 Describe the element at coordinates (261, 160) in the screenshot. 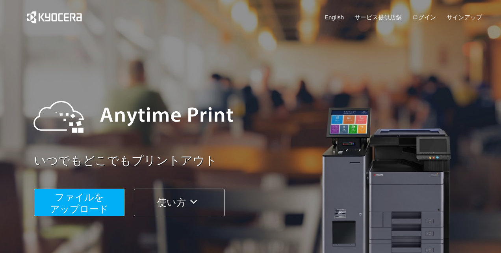

I see `a: いつでもどこでもプリントアウト` at that location.